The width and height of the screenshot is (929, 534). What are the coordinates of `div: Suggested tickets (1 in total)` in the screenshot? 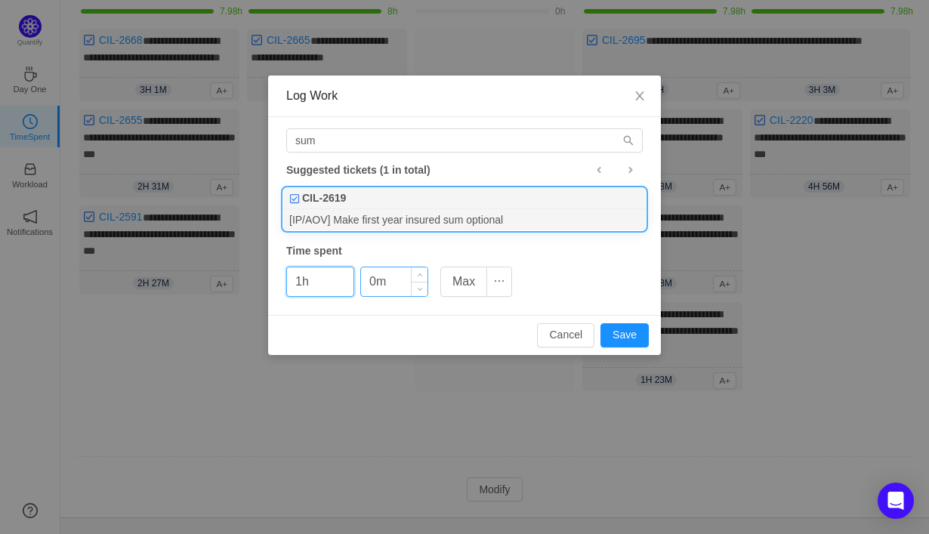 It's located at (464, 170).